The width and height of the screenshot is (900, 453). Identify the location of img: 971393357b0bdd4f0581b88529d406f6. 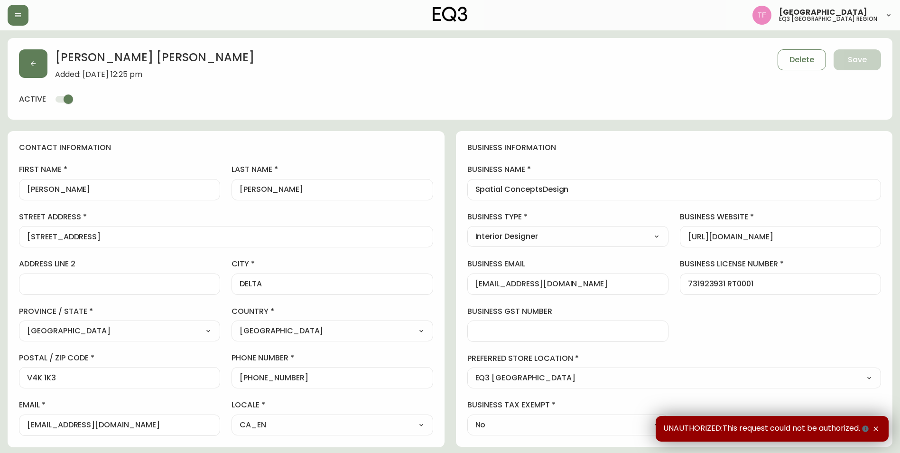
(762, 15).